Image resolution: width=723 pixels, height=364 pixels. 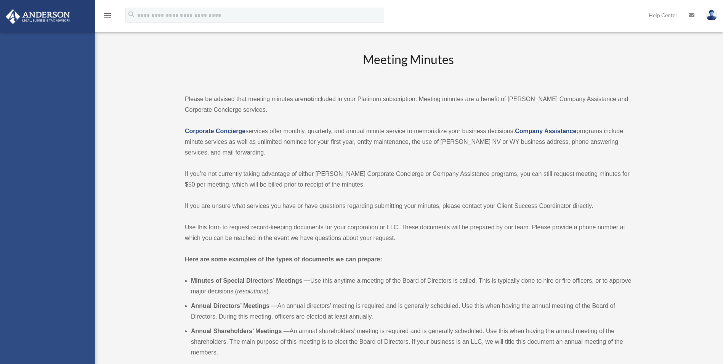 What do you see at coordinates (411, 342) in the screenshot?
I see `li: An annual shareholders’ meeting is required and is generally scheduled. Use this when having the ...` at bounding box center [411, 342].